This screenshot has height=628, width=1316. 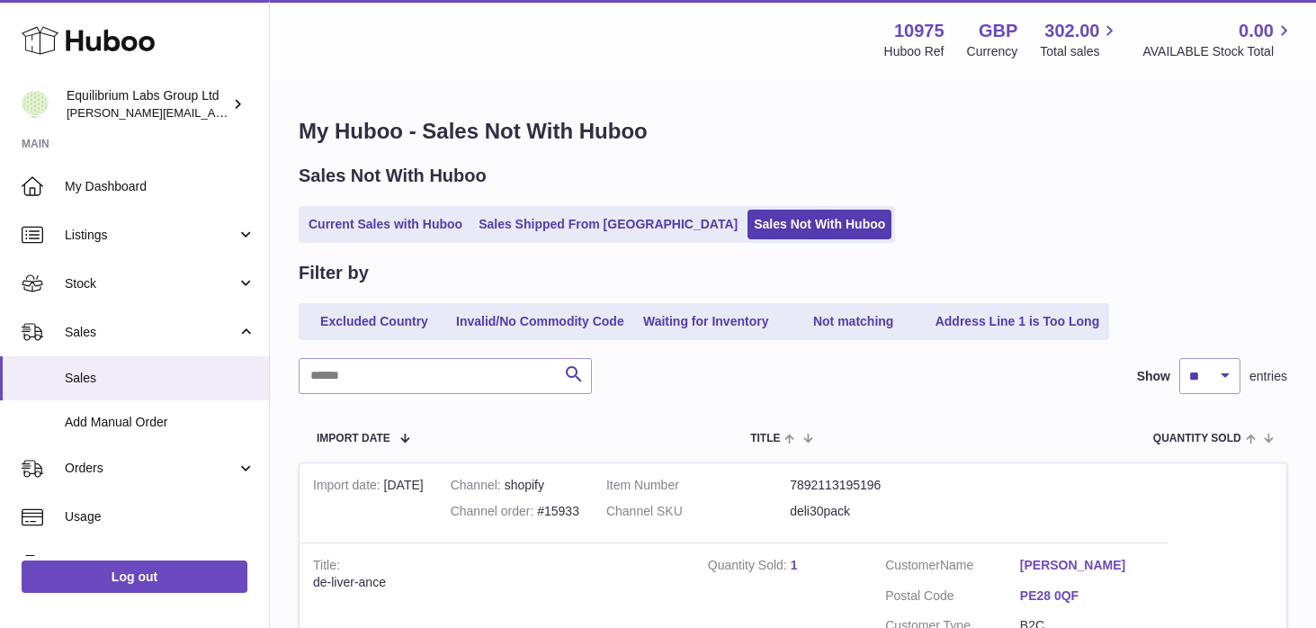 What do you see at coordinates (392, 175) in the screenshot?
I see `h2: Sales Not With Huboo` at bounding box center [392, 175].